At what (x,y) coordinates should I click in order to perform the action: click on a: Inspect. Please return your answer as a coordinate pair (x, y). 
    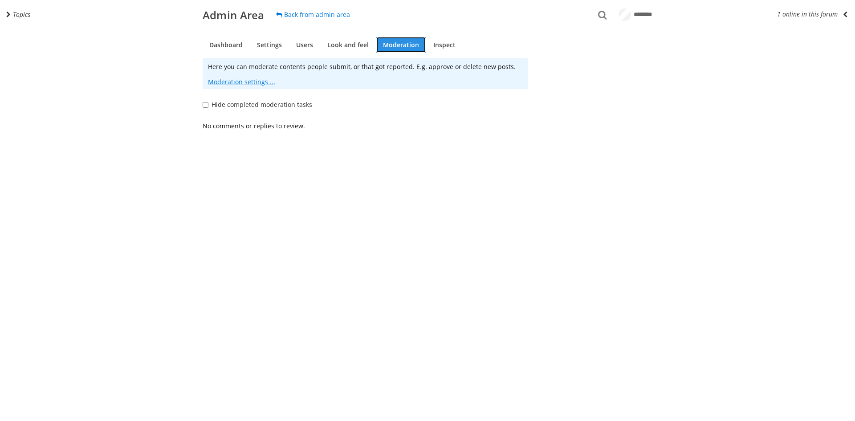
    Looking at the image, I should click on (445, 45).